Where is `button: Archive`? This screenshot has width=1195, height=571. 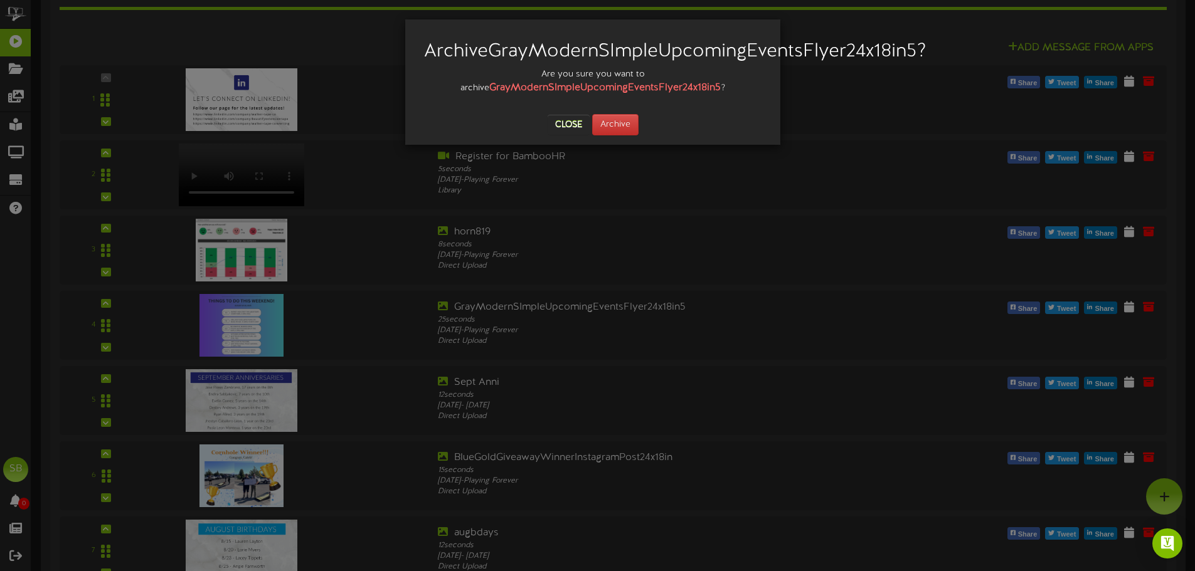
button: Archive is located at coordinates (615, 125).